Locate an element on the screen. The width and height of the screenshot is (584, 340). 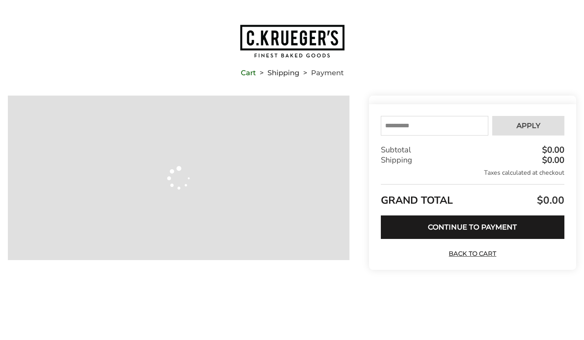
button: Apply is located at coordinates (528, 126).